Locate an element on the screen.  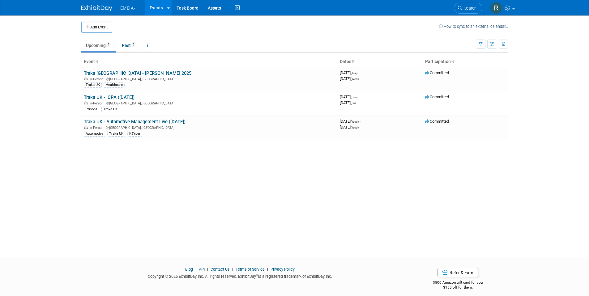
span: (Fri) is located at coordinates (353, 103).